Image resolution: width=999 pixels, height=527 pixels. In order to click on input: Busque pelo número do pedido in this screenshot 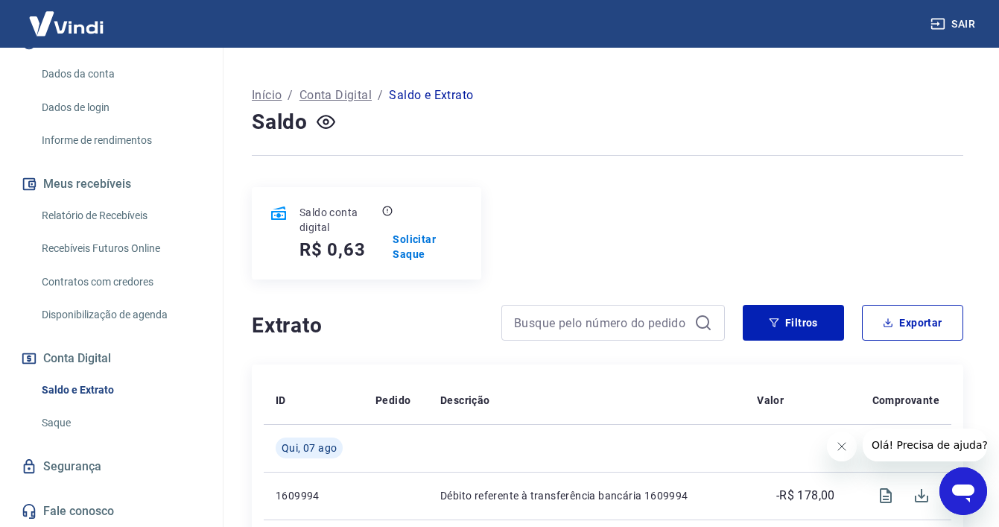, I will do `click(601, 323)`.